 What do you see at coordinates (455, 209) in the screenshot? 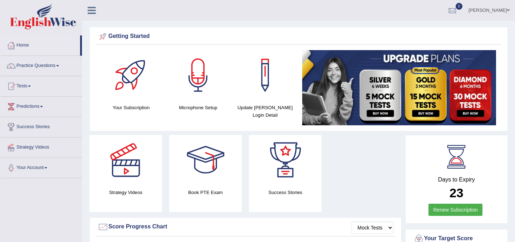
I see `a: Renew Subscription` at bounding box center [455, 209].